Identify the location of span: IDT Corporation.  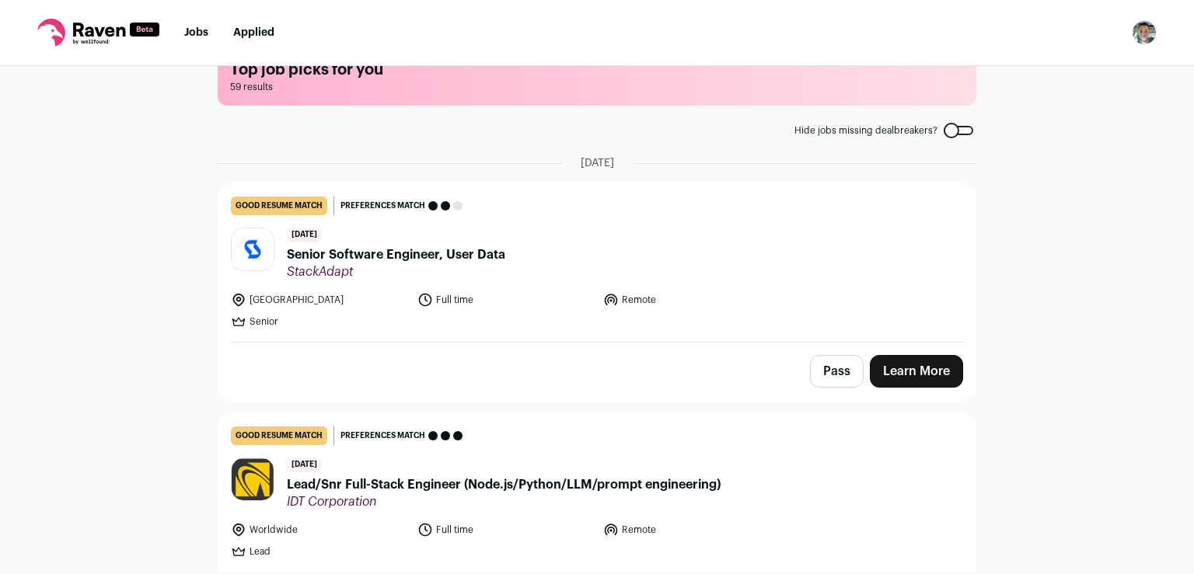
(504, 502).